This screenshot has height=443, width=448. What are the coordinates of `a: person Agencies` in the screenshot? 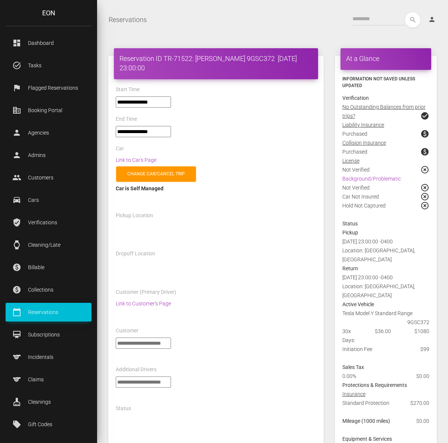 It's located at (49, 133).